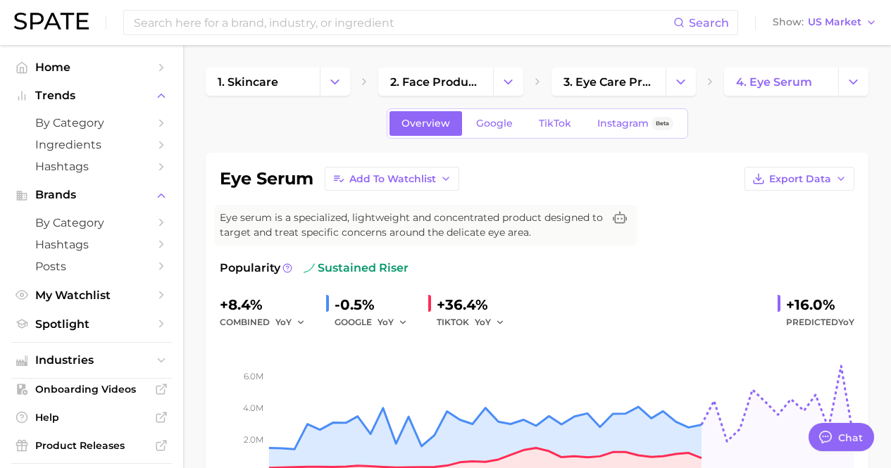 The width and height of the screenshot is (891, 468). Describe the element at coordinates (608, 82) in the screenshot. I see `a: 3. eye care products` at that location.